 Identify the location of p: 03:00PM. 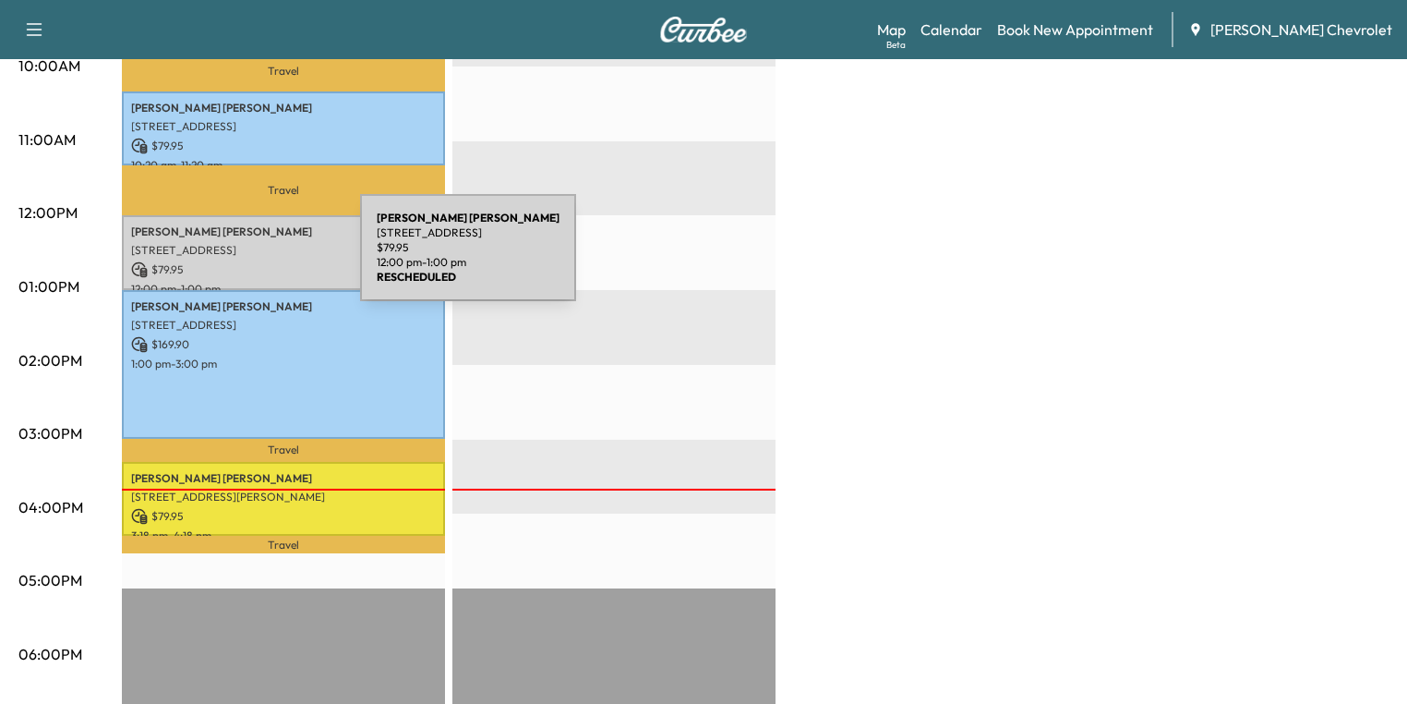
(50, 433).